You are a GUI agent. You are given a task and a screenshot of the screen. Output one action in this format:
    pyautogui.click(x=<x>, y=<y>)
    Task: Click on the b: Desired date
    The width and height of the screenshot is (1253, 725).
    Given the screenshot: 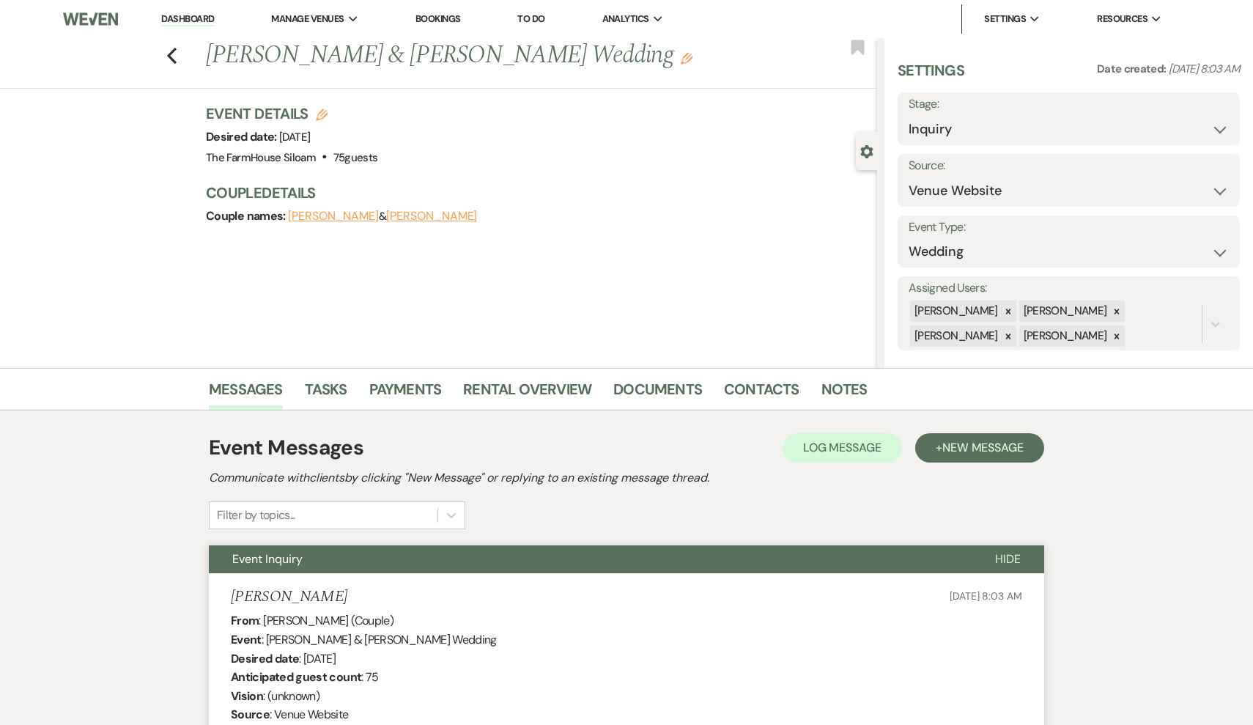 What is the action you would take?
    pyautogui.click(x=265, y=658)
    